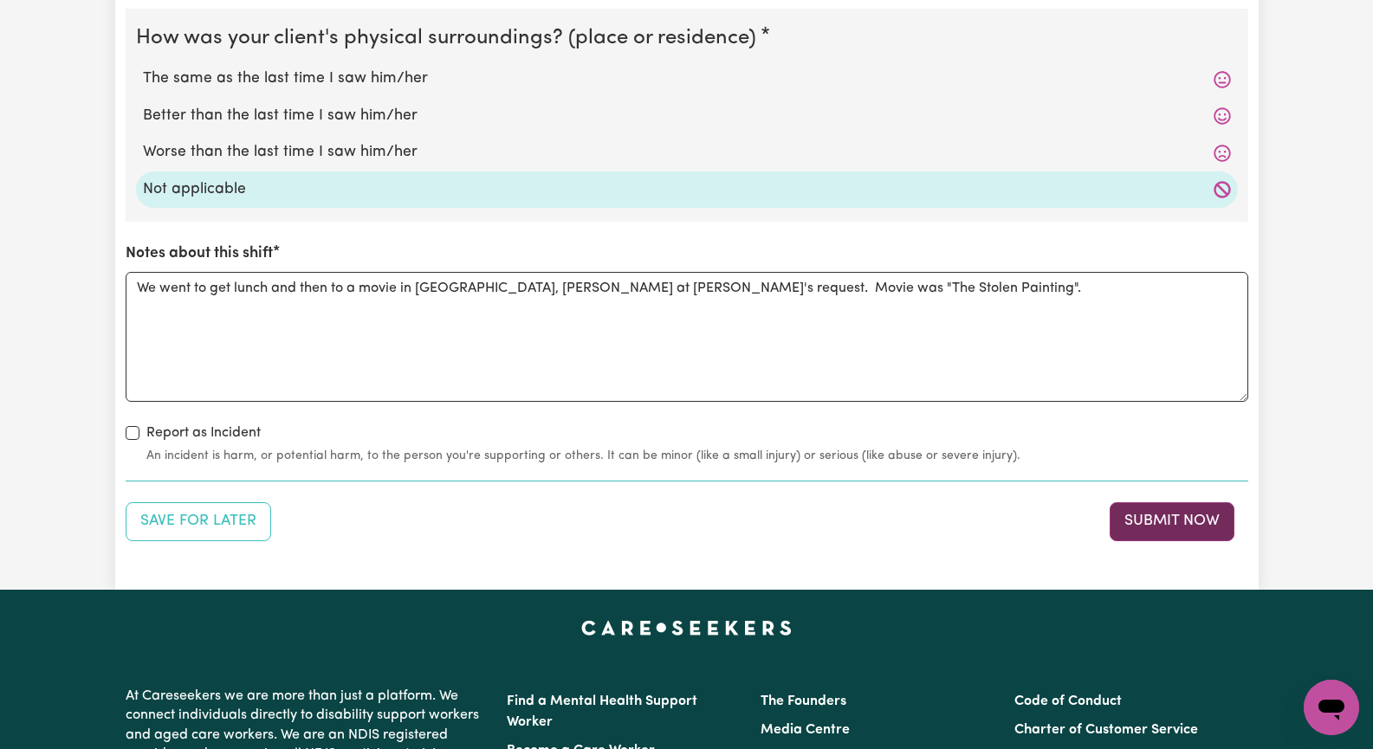 The width and height of the screenshot is (1373, 749). What do you see at coordinates (1068, 702) in the screenshot?
I see `a: Code of Conduct` at bounding box center [1068, 702].